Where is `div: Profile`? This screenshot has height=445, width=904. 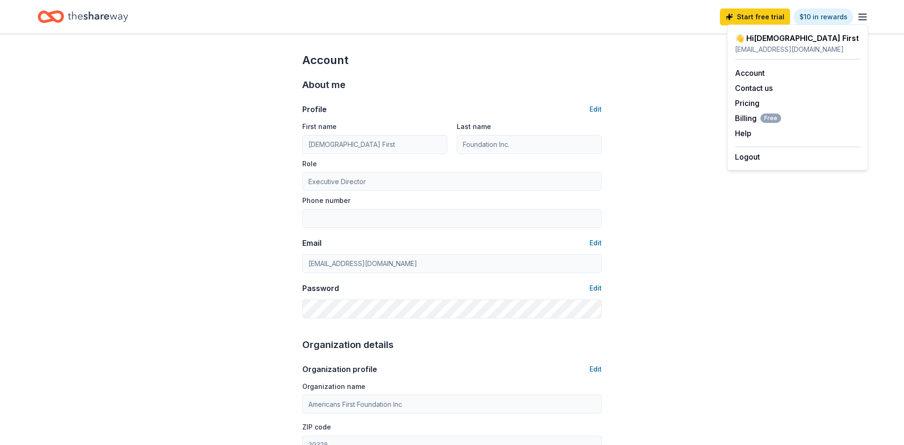
div: Profile is located at coordinates (314, 109).